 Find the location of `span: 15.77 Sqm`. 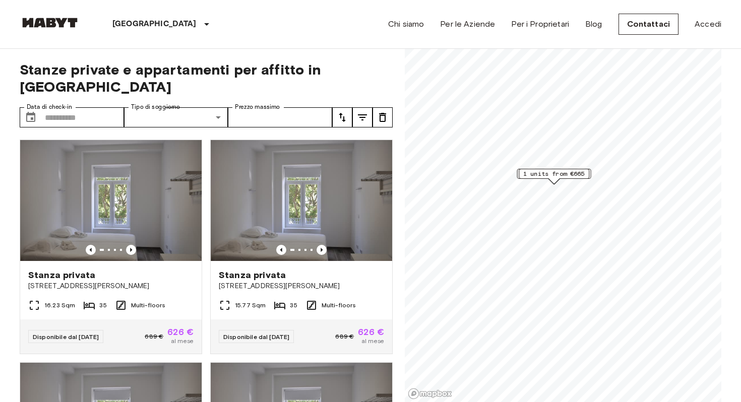

span: 15.77 Sqm is located at coordinates (250, 305).